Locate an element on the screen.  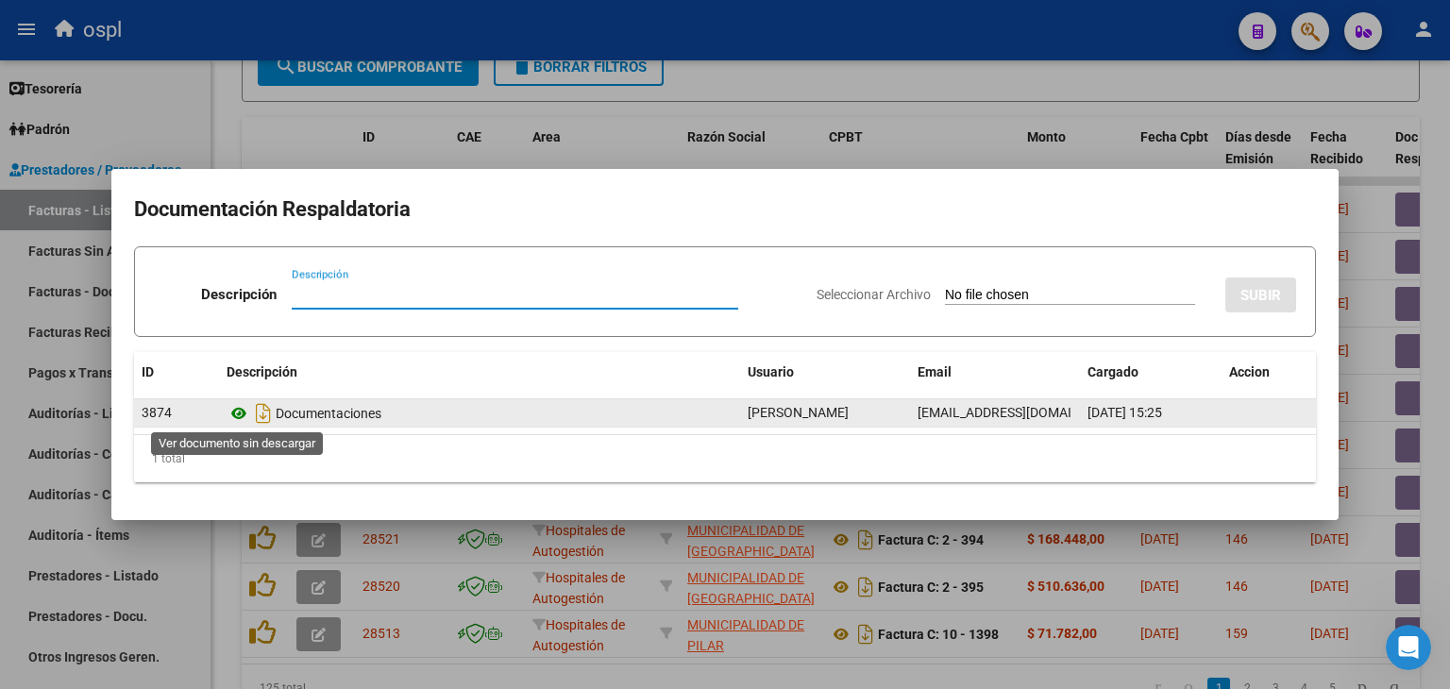
span: Seleccionar Archivo is located at coordinates (873, 294).